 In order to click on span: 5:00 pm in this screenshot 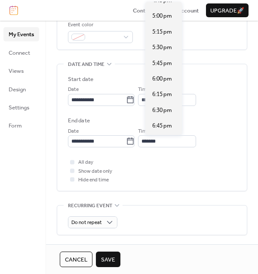, I will do `click(162, 16)`.